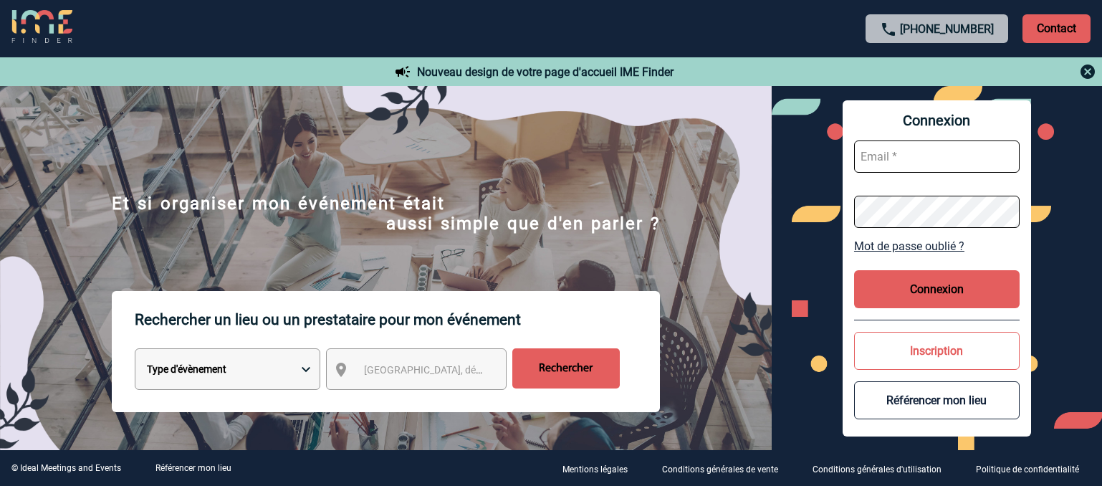 This screenshot has width=1102, height=486. I want to click on a: Mot de passe oublié ?, so click(936, 246).